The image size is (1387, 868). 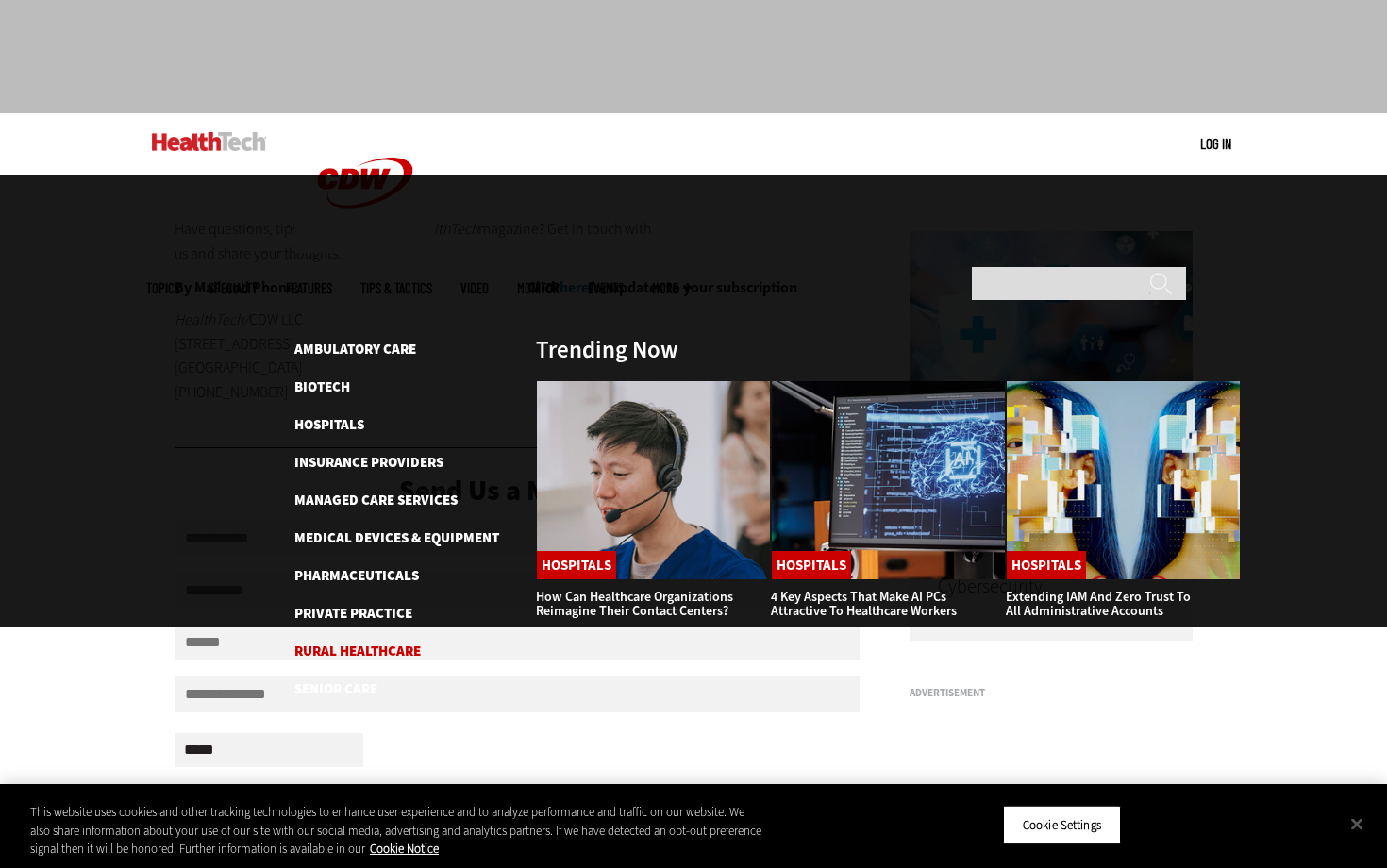 What do you see at coordinates (1098, 603) in the screenshot?
I see `a: Extending IAM and Zero Trust to All Administrative Accounts` at bounding box center [1098, 603].